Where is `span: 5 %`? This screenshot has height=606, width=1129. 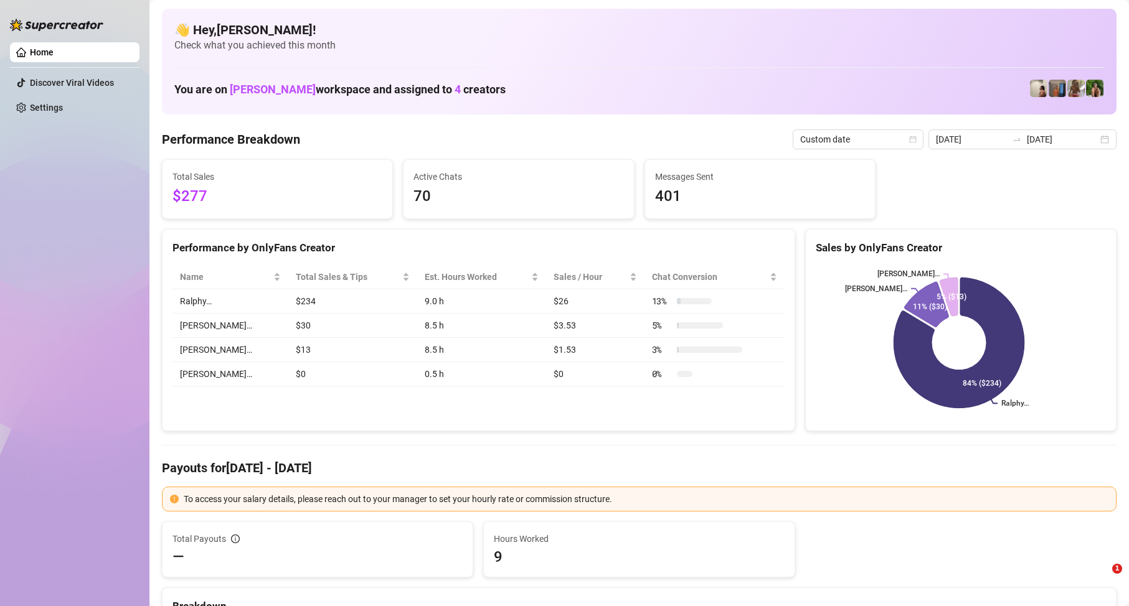
span: 5 % is located at coordinates (662, 326).